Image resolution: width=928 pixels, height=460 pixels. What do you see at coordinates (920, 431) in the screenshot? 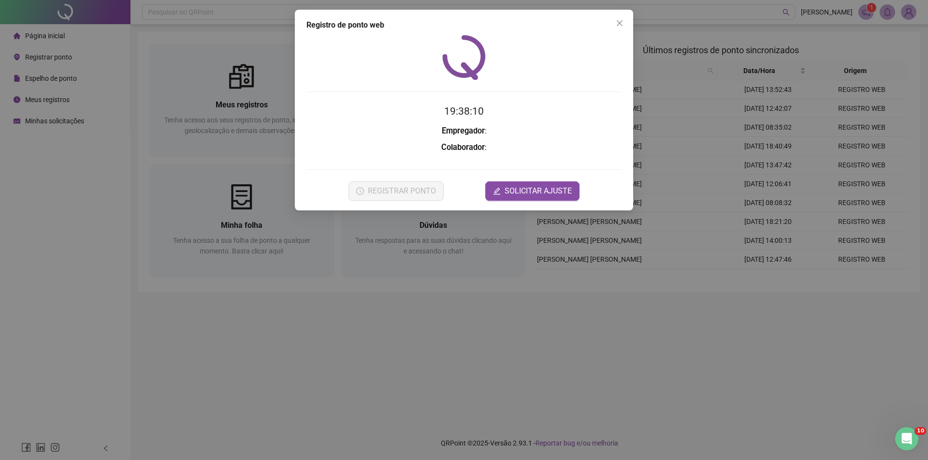
I see `span: 10` at bounding box center [920, 431].